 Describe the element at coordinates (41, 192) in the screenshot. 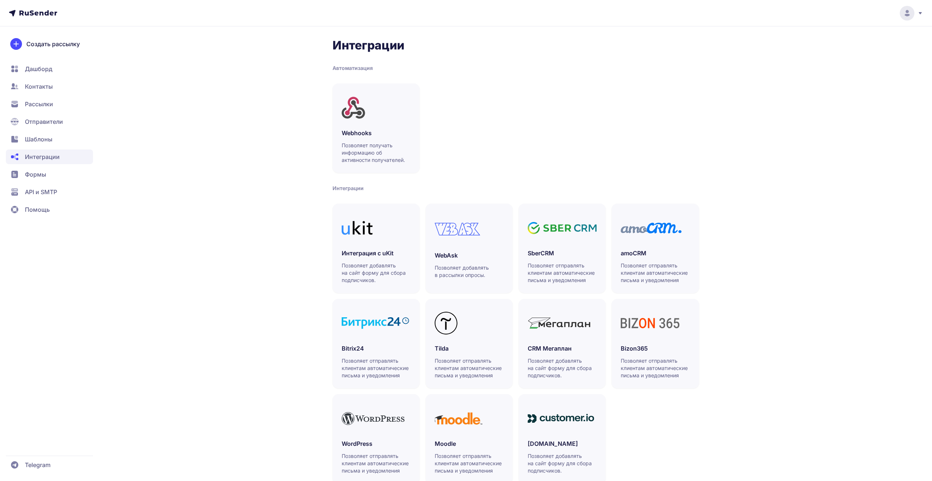

I see `span: API и SMTP` at that location.